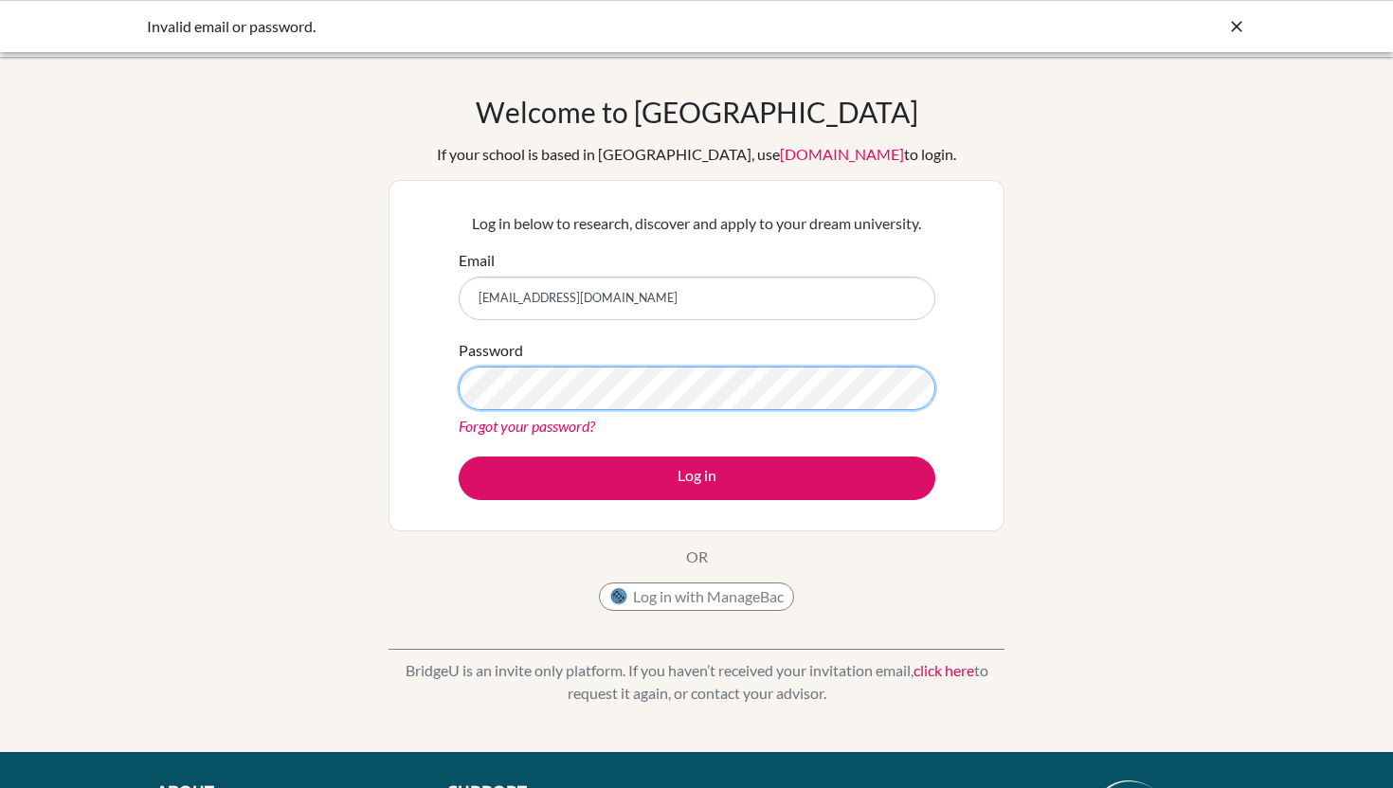  I want to click on label: Password, so click(491, 351).